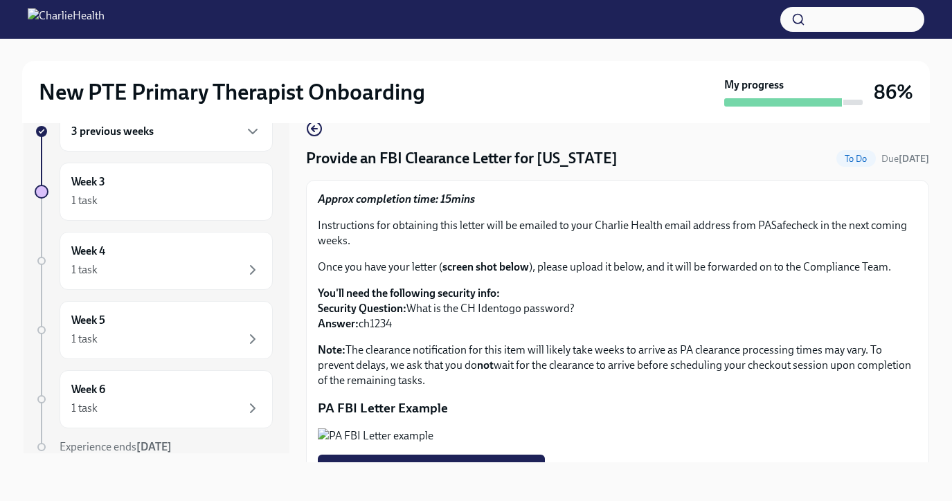  What do you see at coordinates (166, 132) in the screenshot?
I see `div: 3 previous weeks` at bounding box center [166, 132].